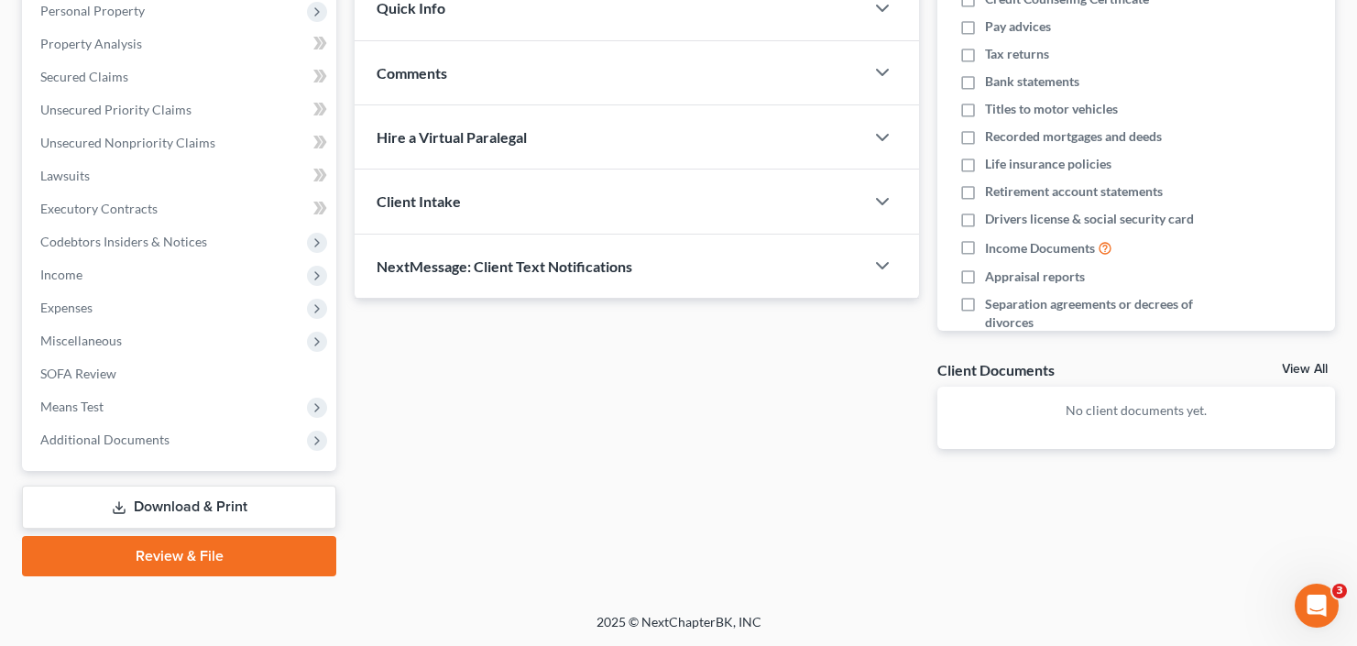 Image resolution: width=1357 pixels, height=646 pixels. I want to click on a: Property Analysis, so click(180, 44).